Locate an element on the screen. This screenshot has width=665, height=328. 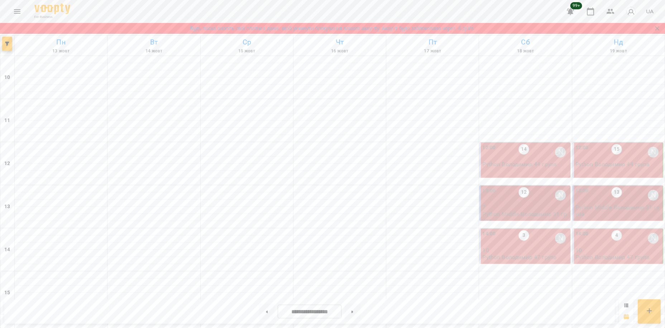
p: 7 is located at coordinates (525, 207).